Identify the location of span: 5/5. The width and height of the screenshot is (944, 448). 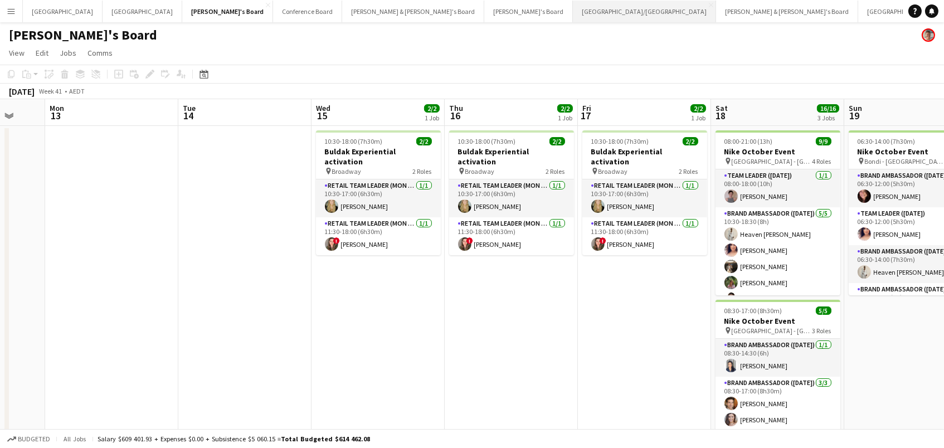
(823, 310).